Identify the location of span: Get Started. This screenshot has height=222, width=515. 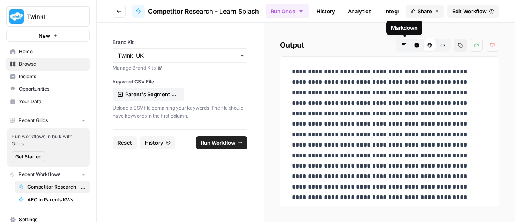
(28, 156).